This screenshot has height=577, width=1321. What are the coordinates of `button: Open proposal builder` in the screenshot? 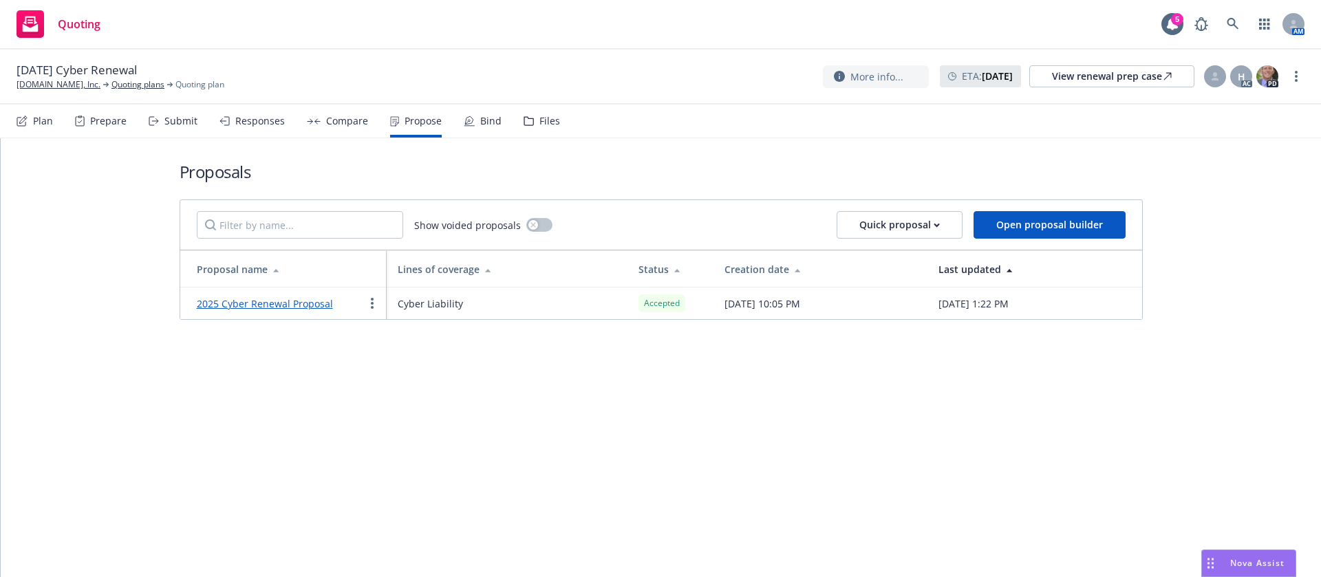 It's located at (1049, 225).